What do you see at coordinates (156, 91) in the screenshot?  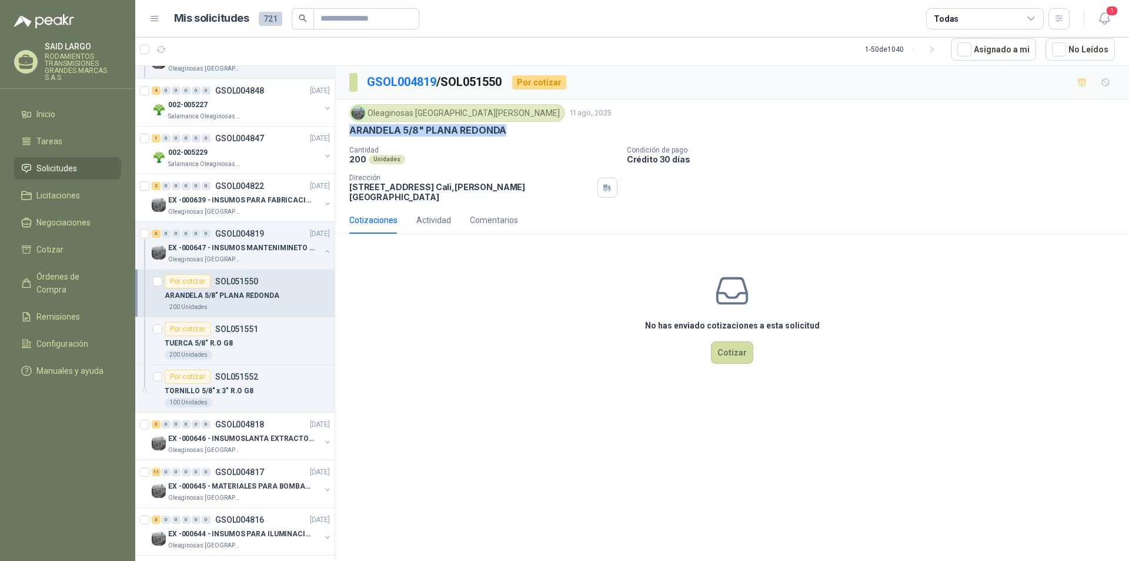 I see `div: 4` at bounding box center [156, 91].